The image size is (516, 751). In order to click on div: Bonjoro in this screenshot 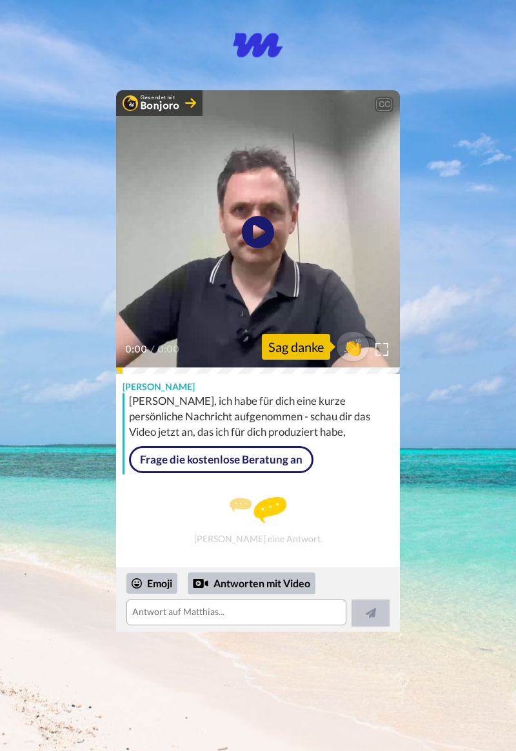, I will do `click(160, 106)`.